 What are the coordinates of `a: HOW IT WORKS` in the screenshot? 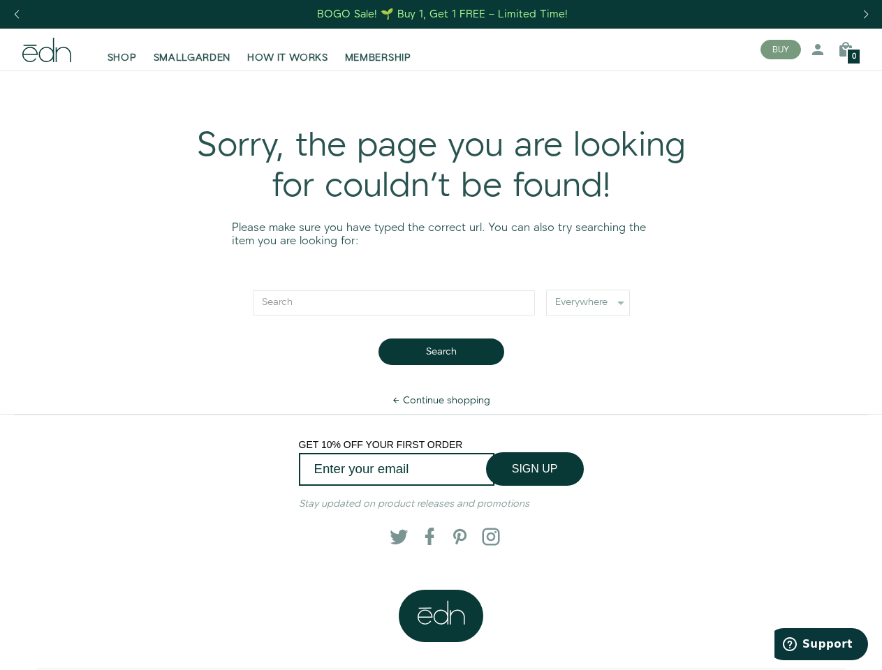 It's located at (287, 50).